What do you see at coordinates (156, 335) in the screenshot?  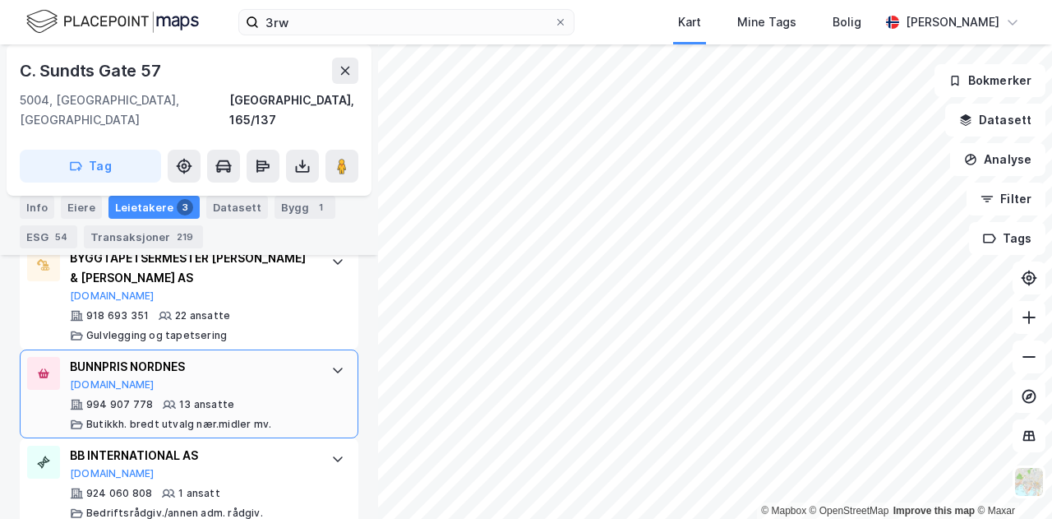 I see `div: Gulvlegging og tapetsering` at bounding box center [156, 335].